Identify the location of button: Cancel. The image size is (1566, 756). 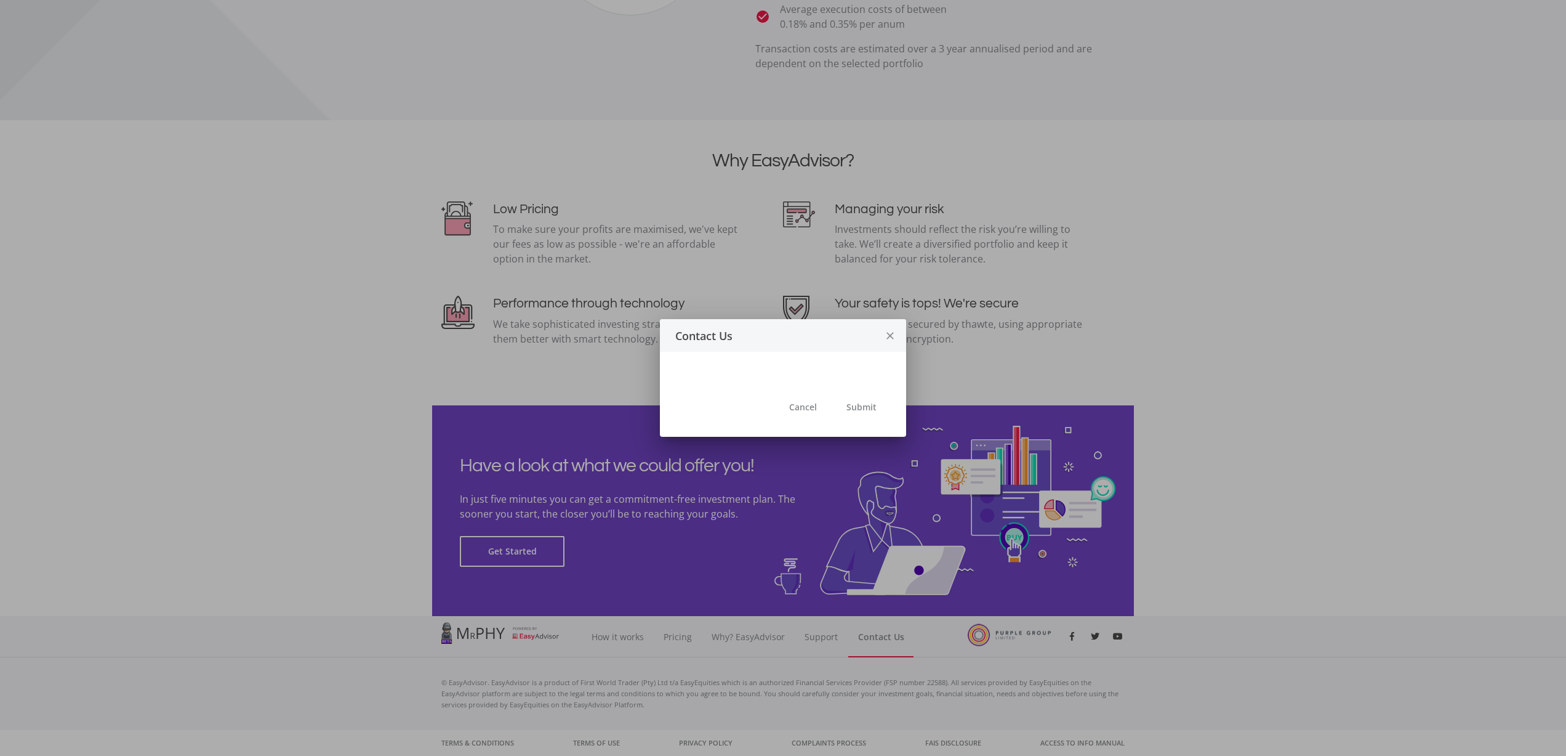
(803, 406).